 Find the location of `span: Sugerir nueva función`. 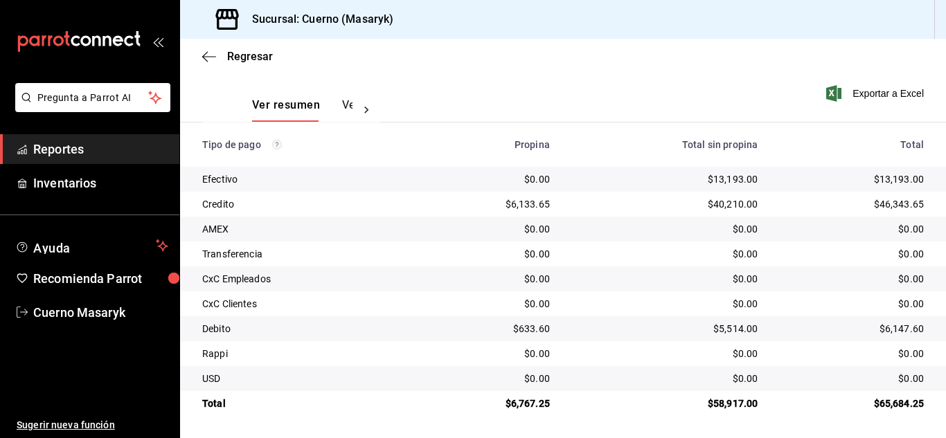

span: Sugerir nueva función is located at coordinates (92, 425).